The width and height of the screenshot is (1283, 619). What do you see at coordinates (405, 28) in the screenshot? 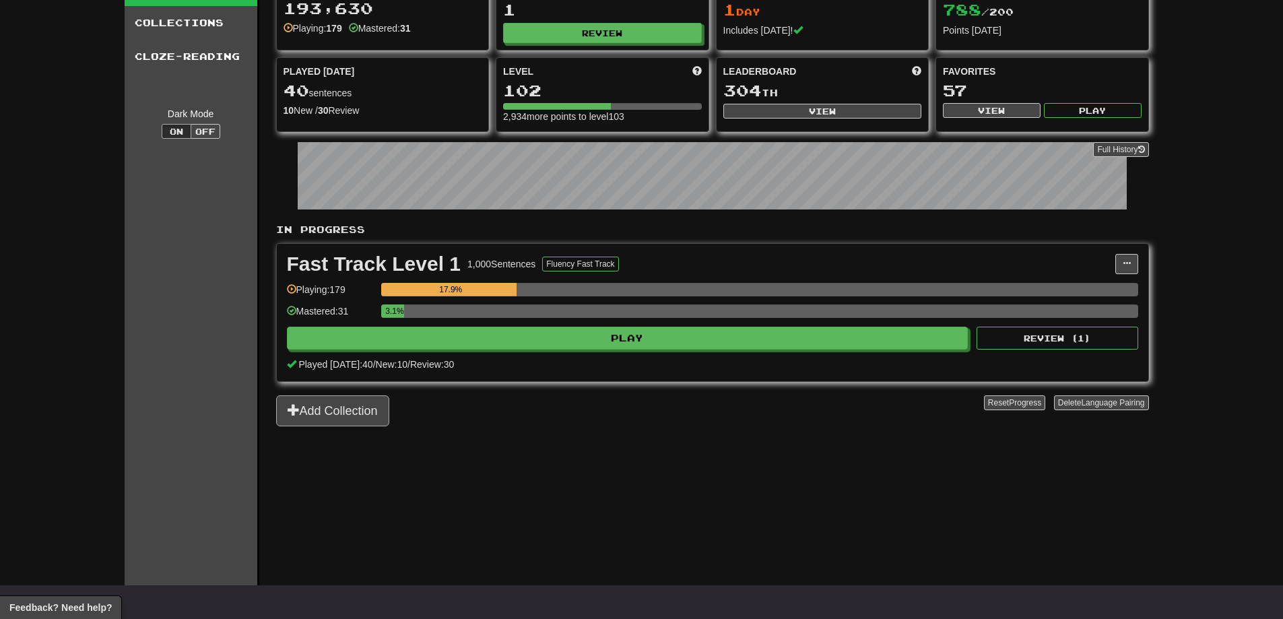
I see `strong: 31` at bounding box center [405, 28].